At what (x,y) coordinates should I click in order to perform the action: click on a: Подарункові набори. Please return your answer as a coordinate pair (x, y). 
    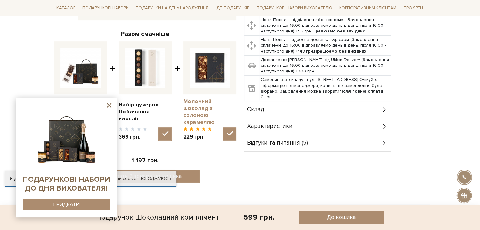
    Looking at the image, I should click on (105, 8).